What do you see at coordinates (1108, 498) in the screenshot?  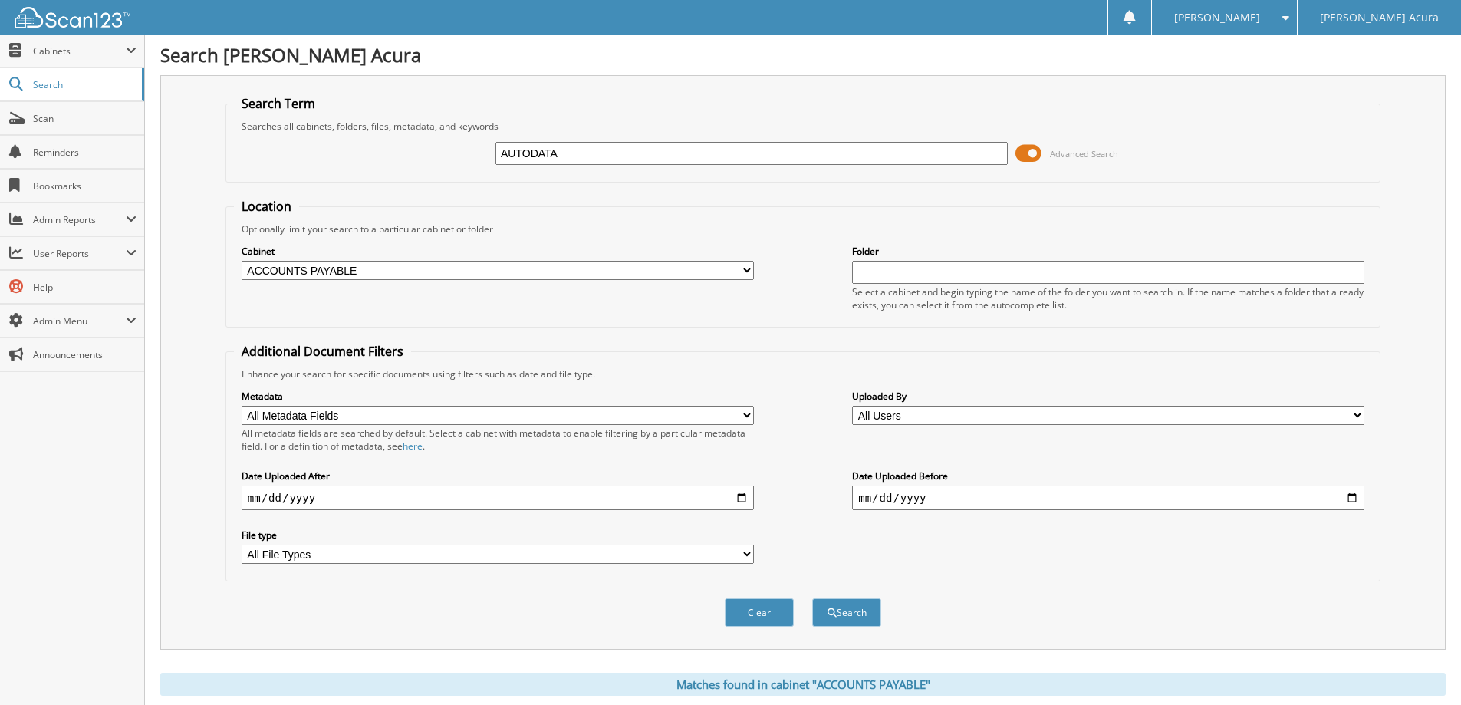 I see `input: end` at bounding box center [1108, 498].